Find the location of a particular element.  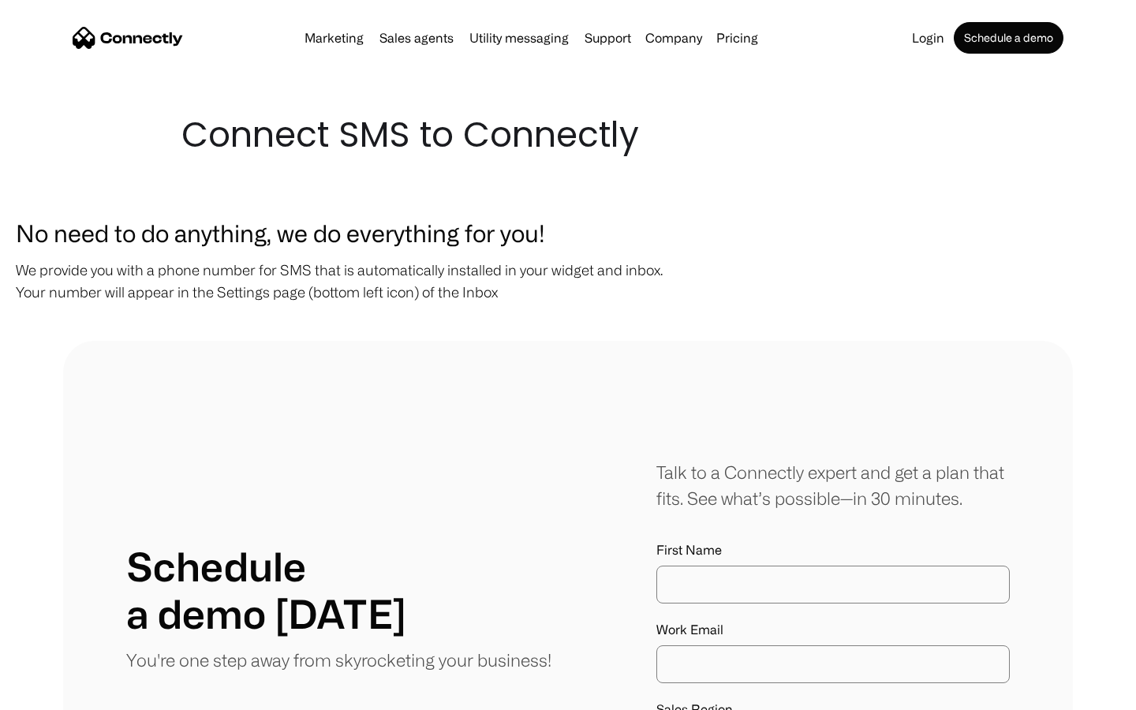

div: Talk to a Connectly expert and get a plan that fits. See what’s possible—in 30 minutes. is located at coordinates (833, 485).